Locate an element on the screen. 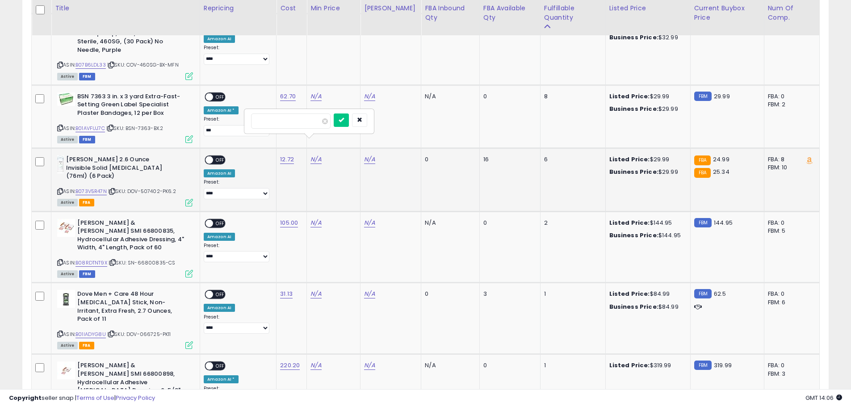 This screenshot has width=851, height=407. div: Repricing is located at coordinates (238, 8).